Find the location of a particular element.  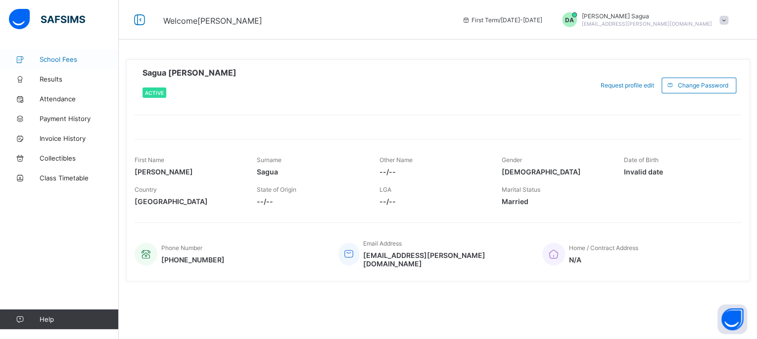

span: N/A is located at coordinates (604, 260).